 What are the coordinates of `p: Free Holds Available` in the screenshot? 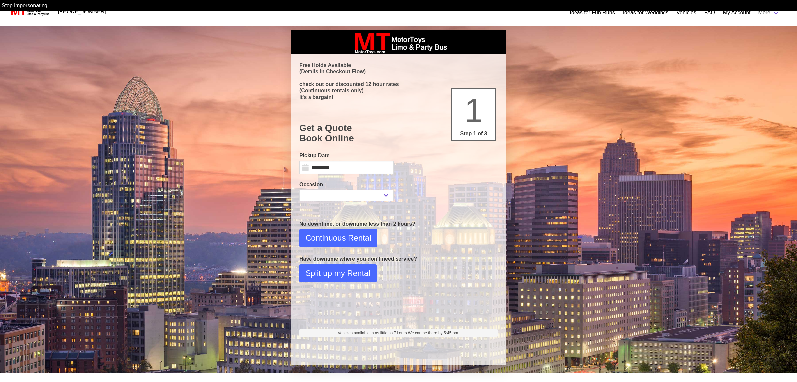 It's located at (399, 65).